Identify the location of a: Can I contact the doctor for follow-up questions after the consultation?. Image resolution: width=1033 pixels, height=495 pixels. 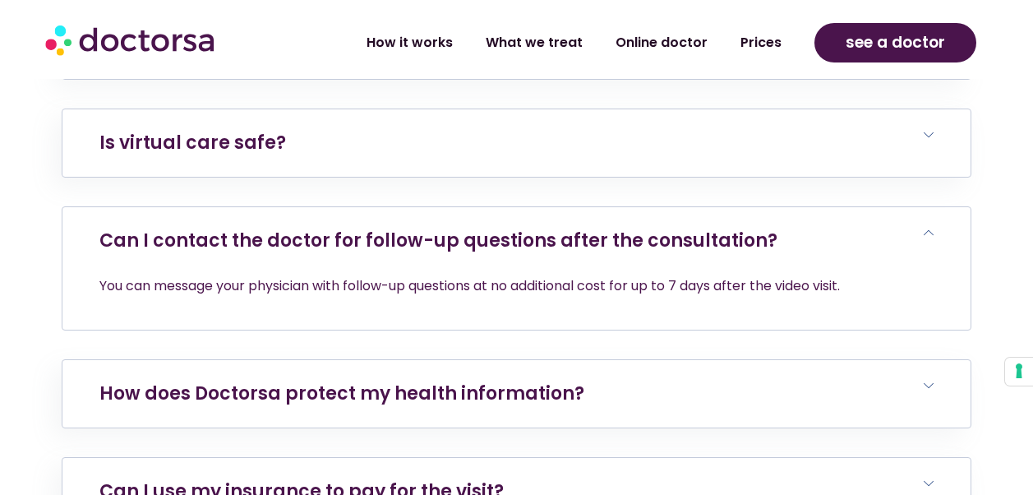
(438, 240).